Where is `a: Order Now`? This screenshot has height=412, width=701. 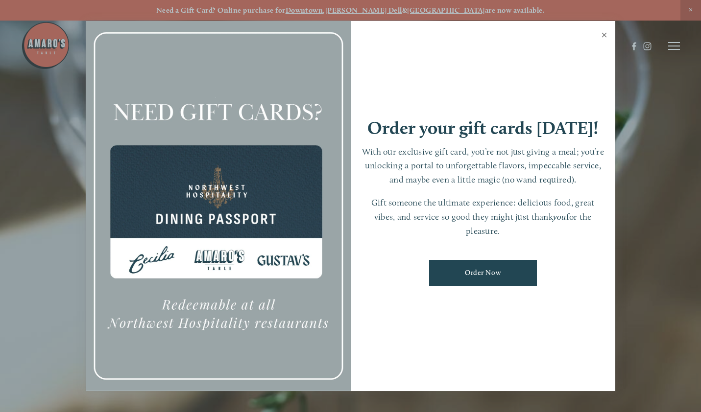
a: Order Now is located at coordinates (483, 273).